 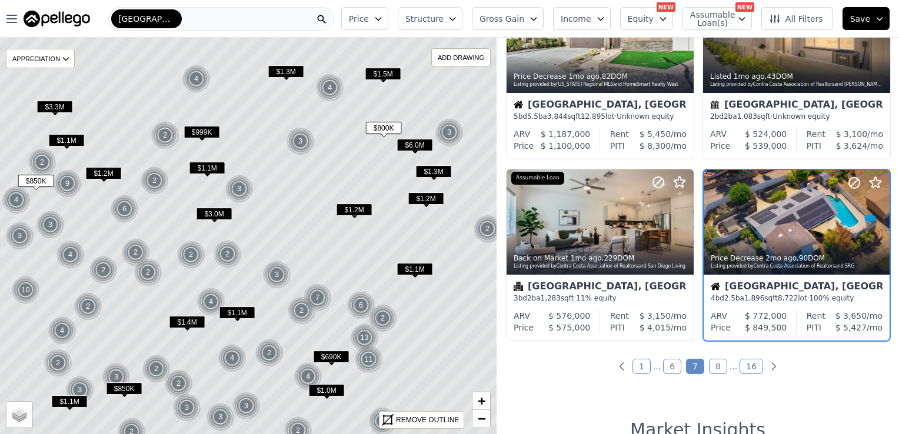 I want to click on img: Condominium, so click(x=519, y=287).